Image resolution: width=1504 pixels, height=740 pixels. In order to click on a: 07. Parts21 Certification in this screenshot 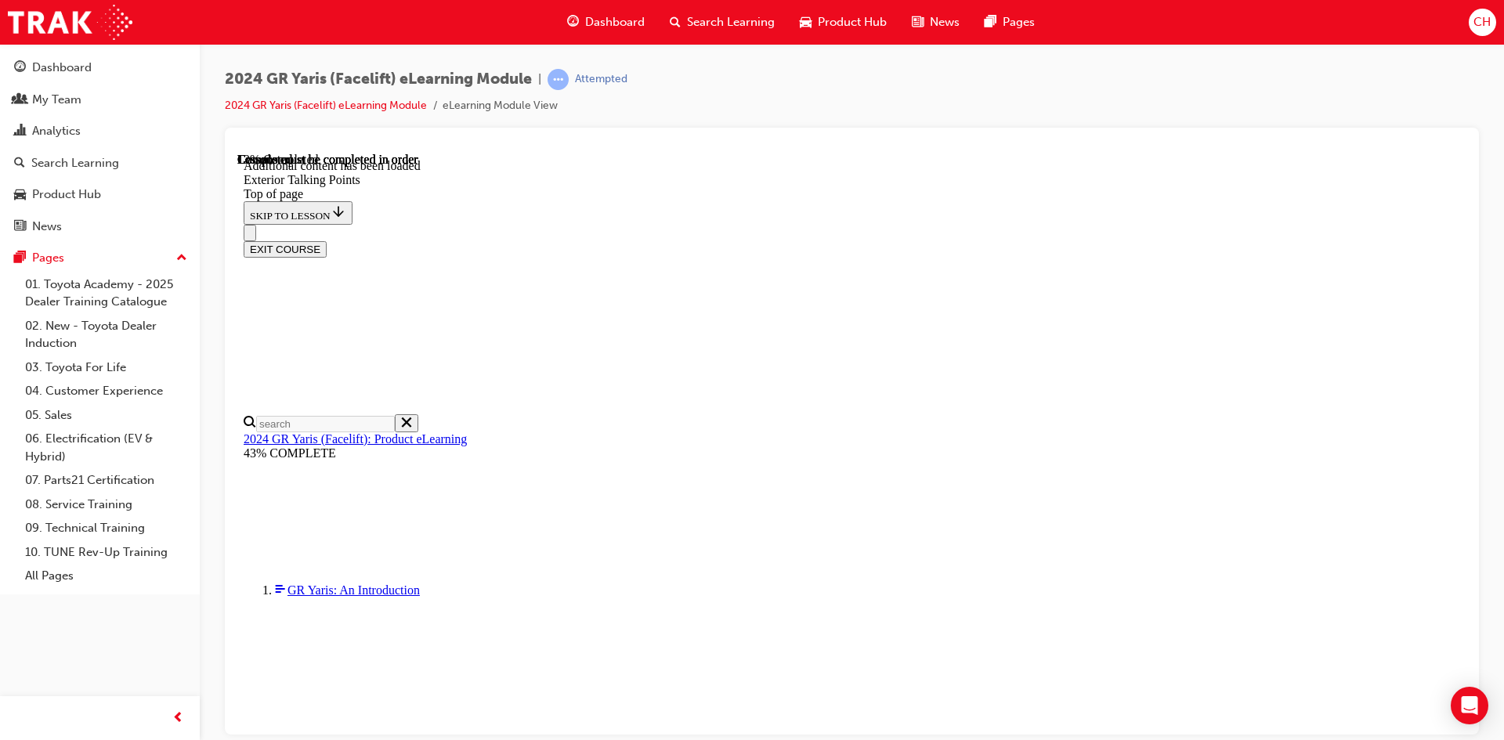, I will do `click(106, 480)`.